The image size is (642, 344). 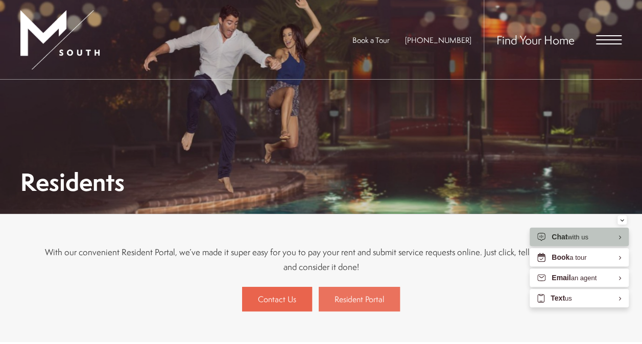 What do you see at coordinates (321, 259) in the screenshot?
I see `p: With our convenient Resident Portal, we’ve made it super easy for you to pay your rent and submit...` at bounding box center [321, 259].